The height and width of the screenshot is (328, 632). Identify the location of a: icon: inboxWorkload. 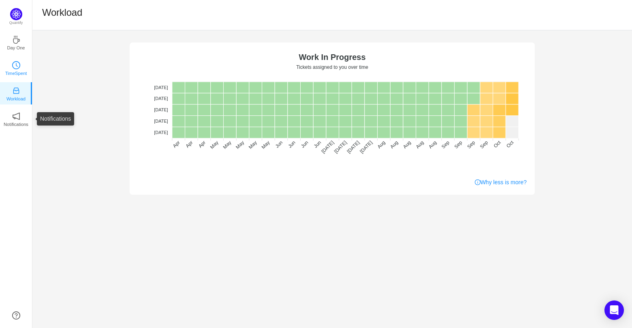
(16, 93).